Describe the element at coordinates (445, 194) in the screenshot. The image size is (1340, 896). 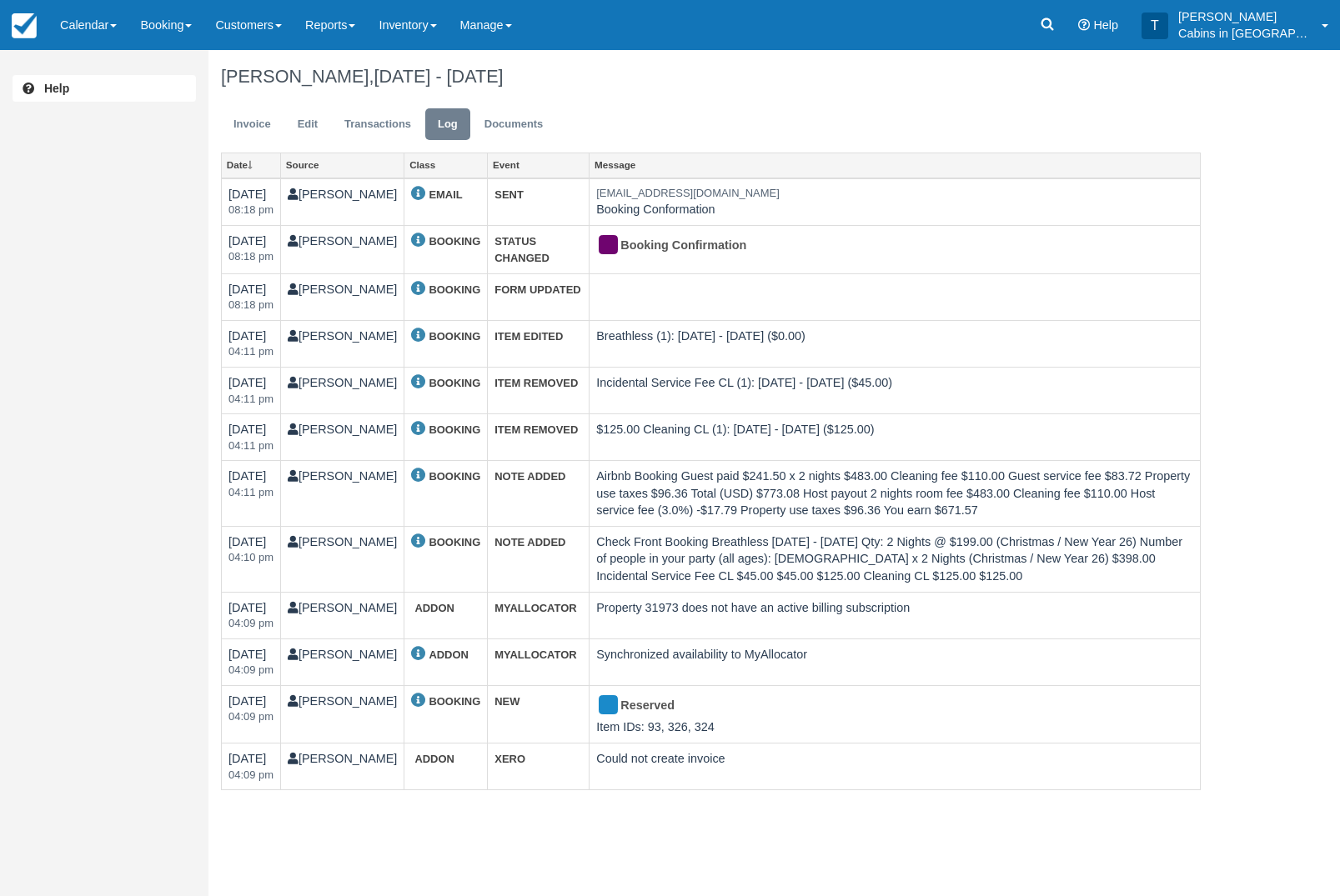
I see `strong: EMAIL` at that location.